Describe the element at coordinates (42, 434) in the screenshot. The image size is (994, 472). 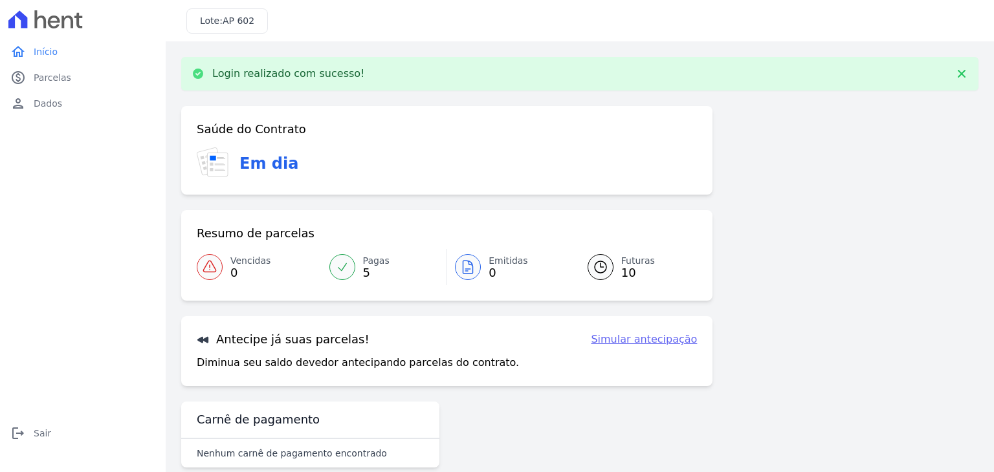
I see `span: Sair` at that location.